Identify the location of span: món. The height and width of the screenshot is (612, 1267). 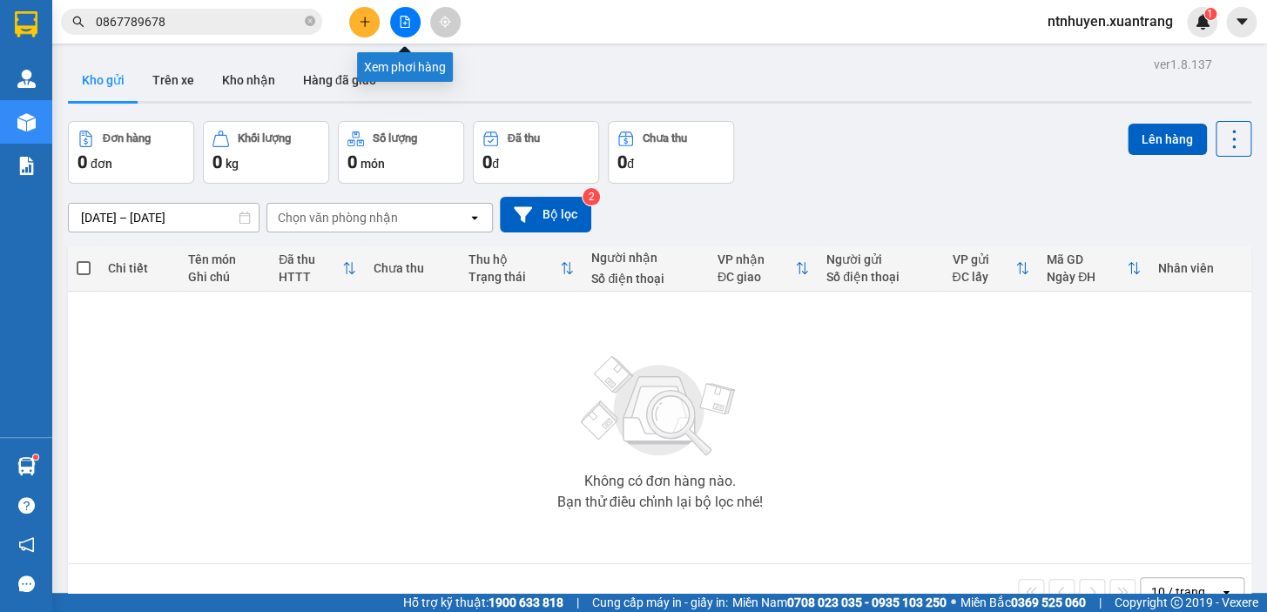
(373, 164).